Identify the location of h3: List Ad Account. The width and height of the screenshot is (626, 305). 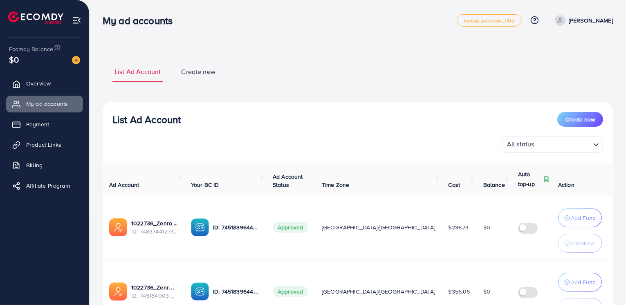
(146, 119).